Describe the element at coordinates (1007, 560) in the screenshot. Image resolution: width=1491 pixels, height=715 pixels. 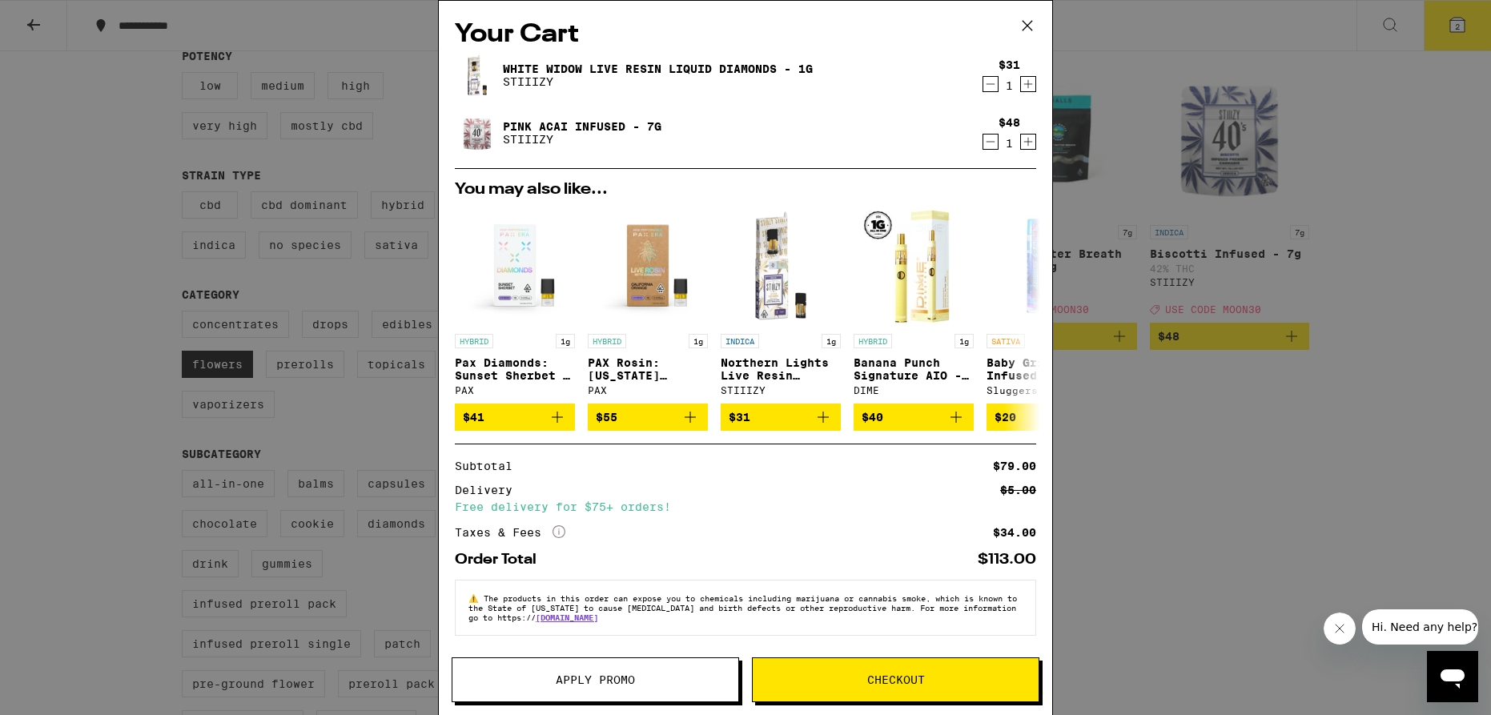
I see `div: $113.00` at that location.